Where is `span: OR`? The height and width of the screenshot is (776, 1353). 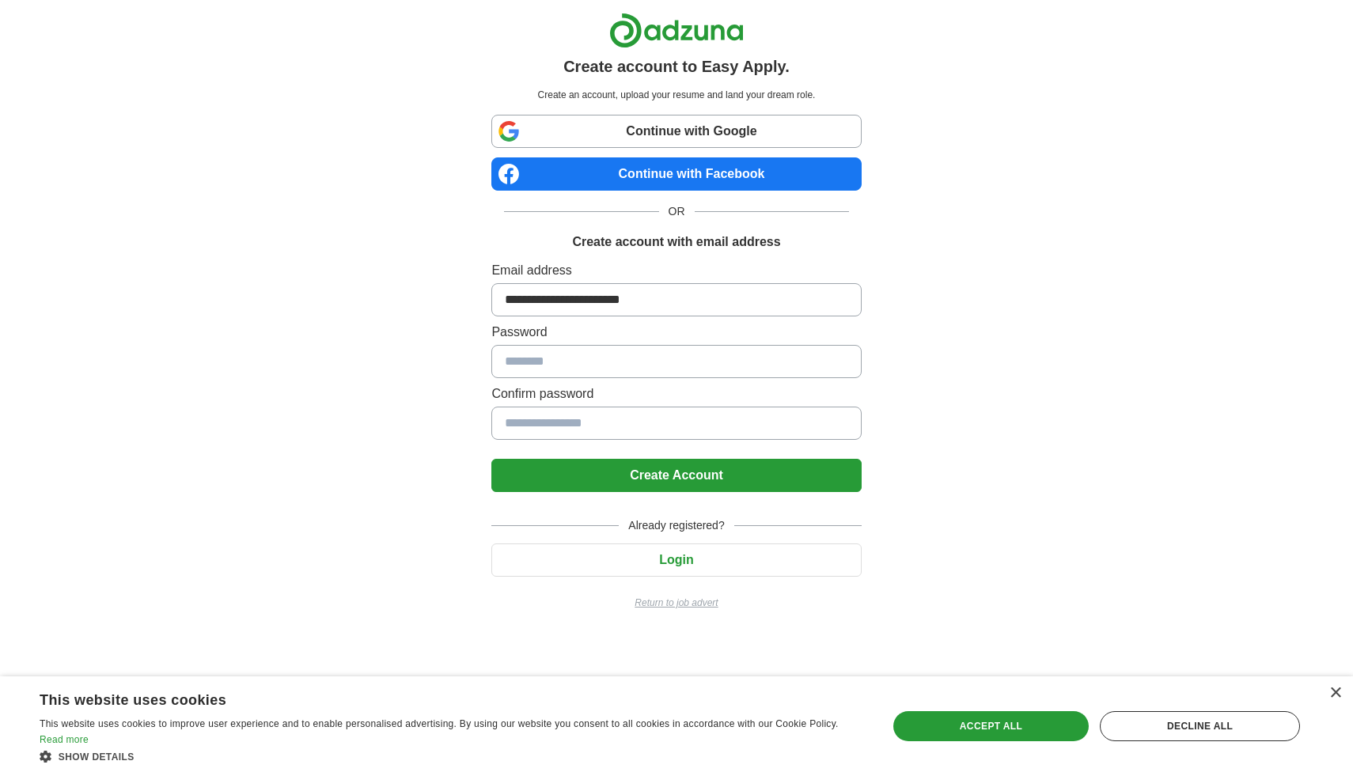
span: OR is located at coordinates (677, 211).